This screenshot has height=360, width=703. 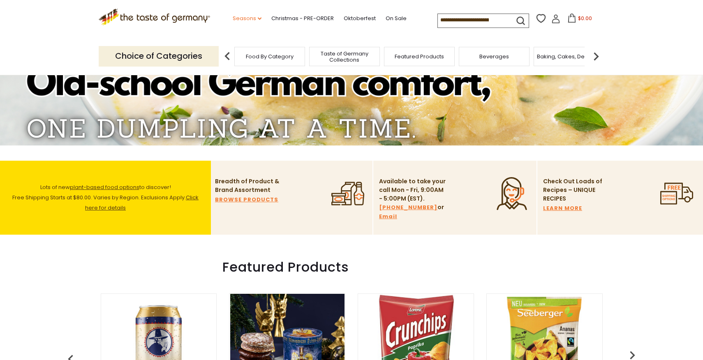 What do you see at coordinates (419, 56) in the screenshot?
I see `a: Featured Products` at bounding box center [419, 56].